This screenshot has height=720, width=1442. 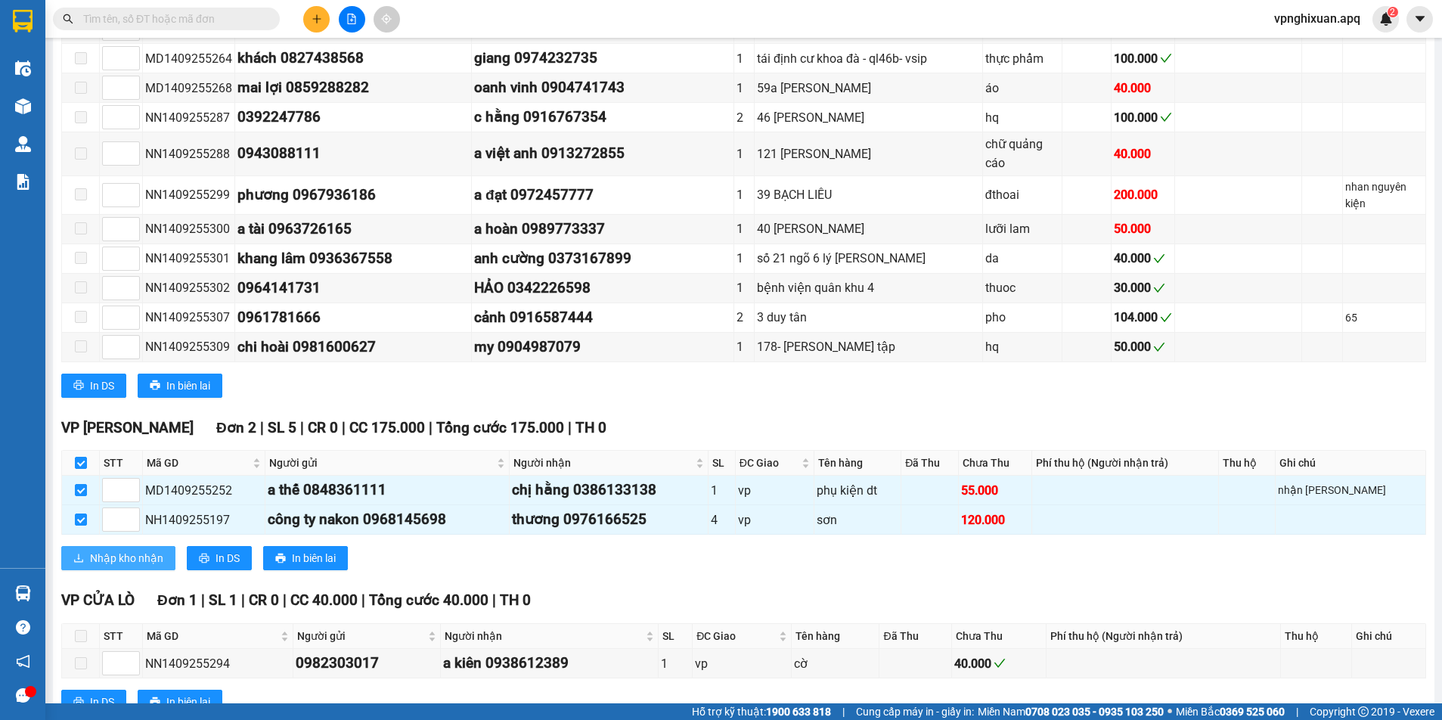 What do you see at coordinates (353, 318) in the screenshot?
I see `div: 0961781666` at bounding box center [353, 318].